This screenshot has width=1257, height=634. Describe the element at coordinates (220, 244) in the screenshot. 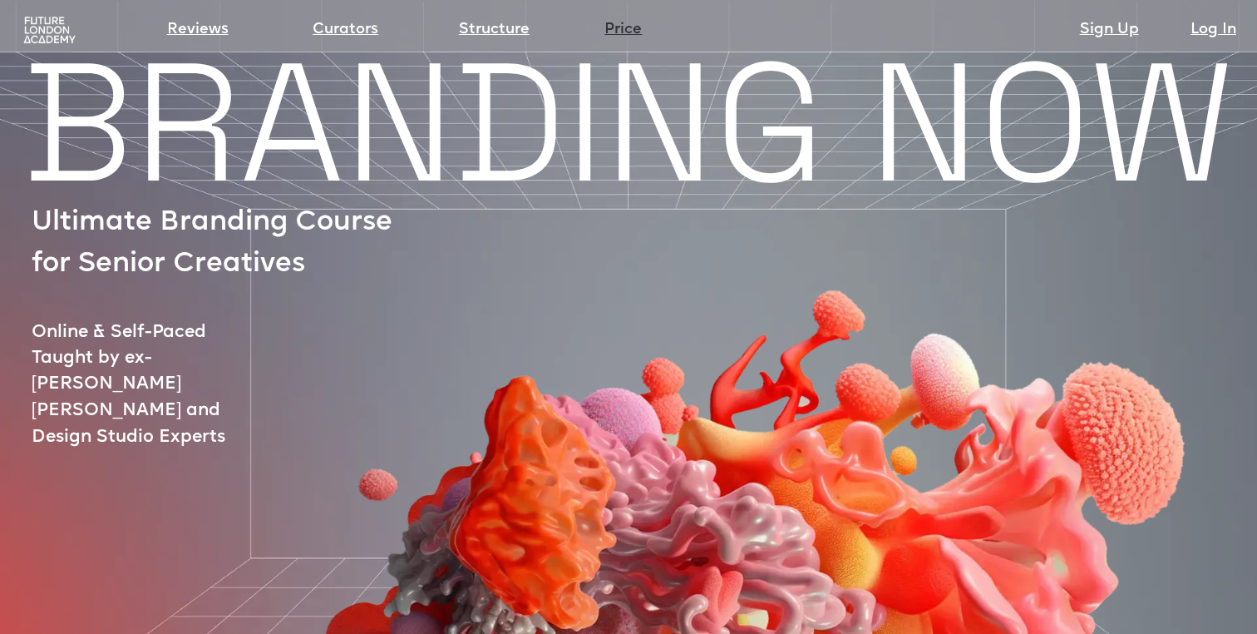

I see `p: Ultimate Branding Course for Senior Creatives` at that location.